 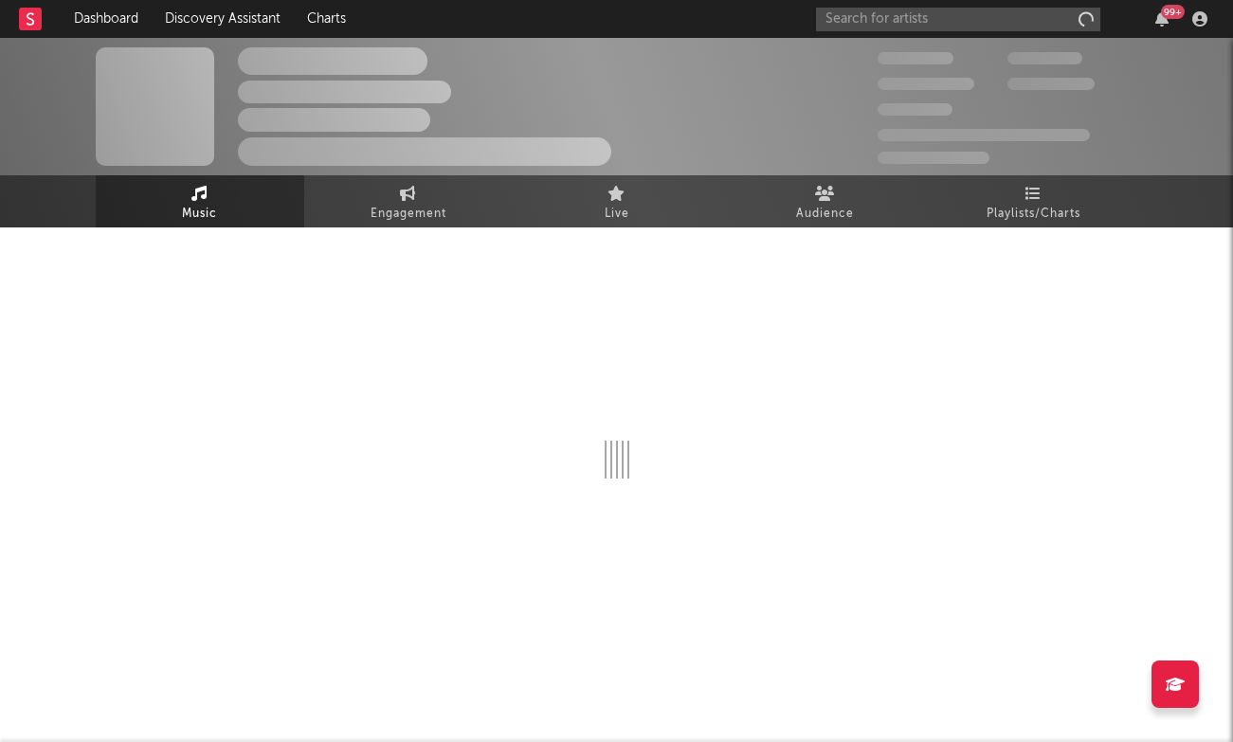 What do you see at coordinates (1172, 11) in the screenshot?
I see `div: 99 +` at bounding box center [1172, 11].